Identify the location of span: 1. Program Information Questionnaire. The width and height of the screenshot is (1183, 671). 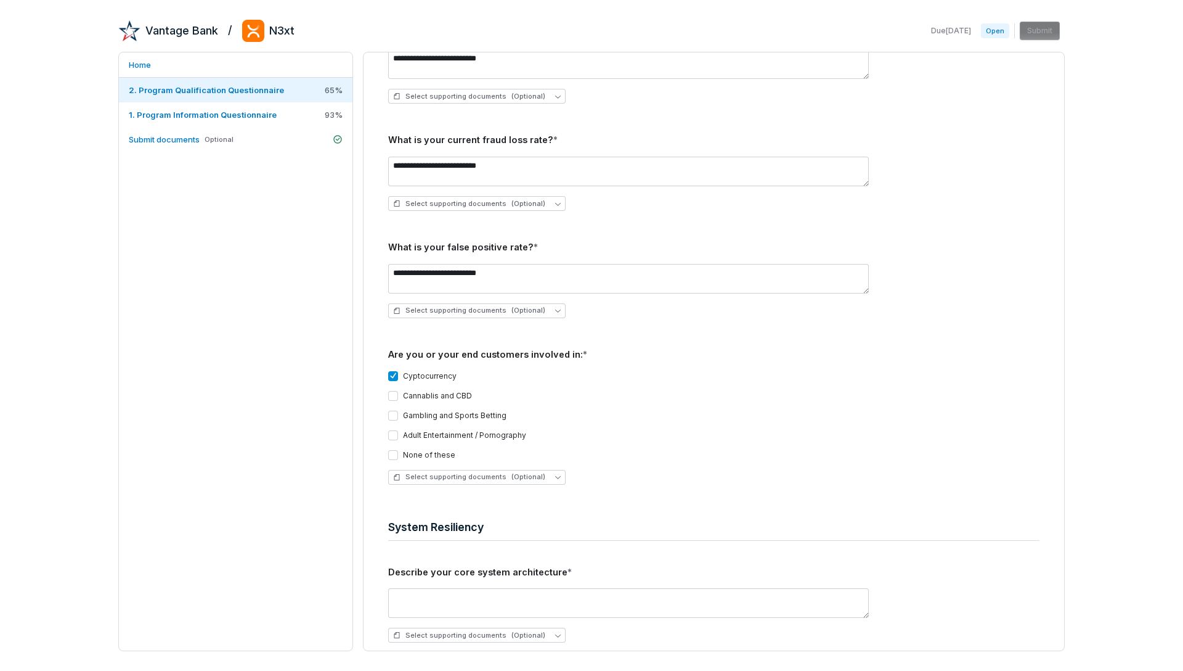
(203, 115).